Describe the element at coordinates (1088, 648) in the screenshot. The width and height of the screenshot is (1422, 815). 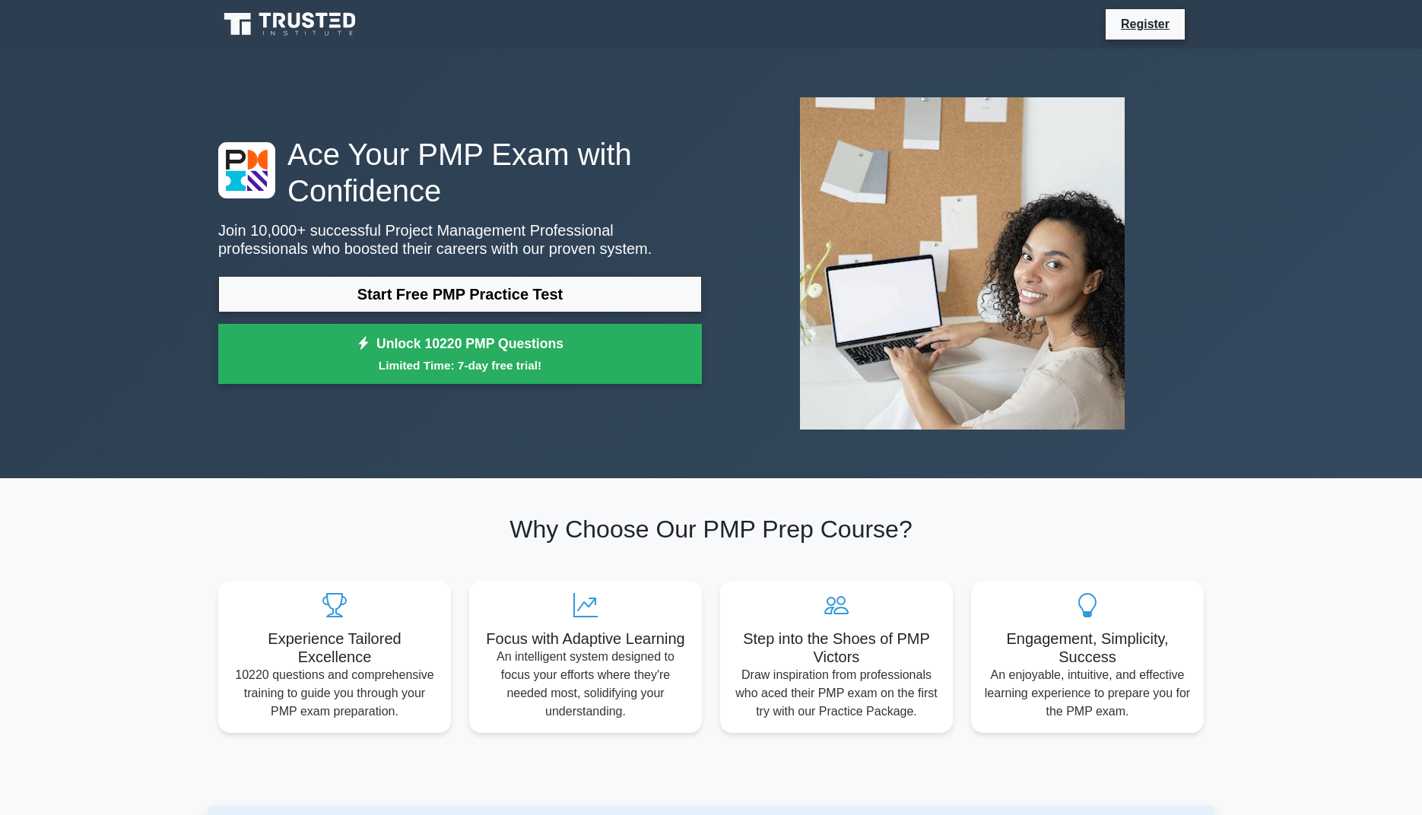
I see `h5: Engagement, Simplicity, Success` at that location.